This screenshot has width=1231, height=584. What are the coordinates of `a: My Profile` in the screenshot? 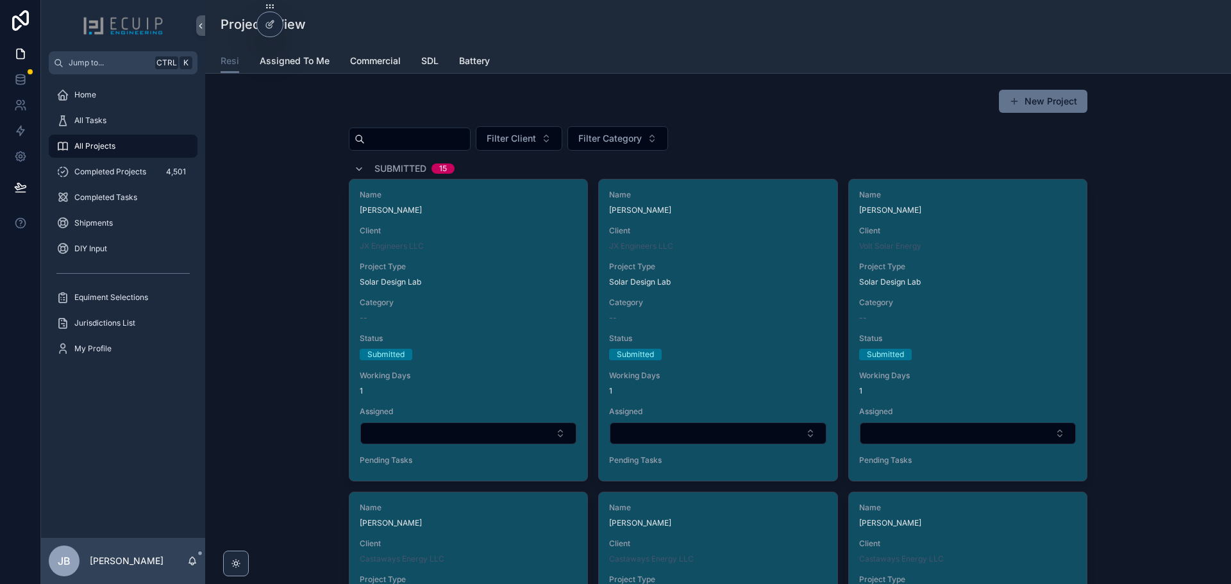 It's located at (123, 349).